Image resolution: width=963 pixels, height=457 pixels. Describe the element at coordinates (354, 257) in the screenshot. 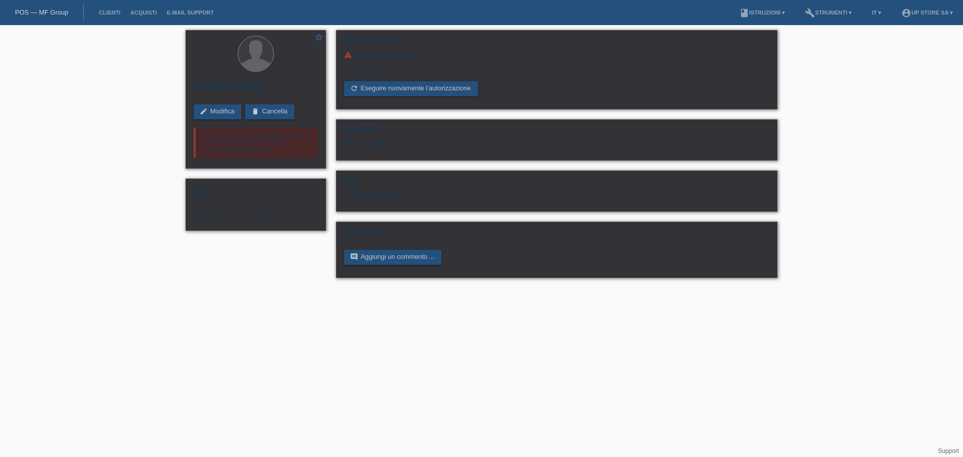

I see `i: comment` at that location.